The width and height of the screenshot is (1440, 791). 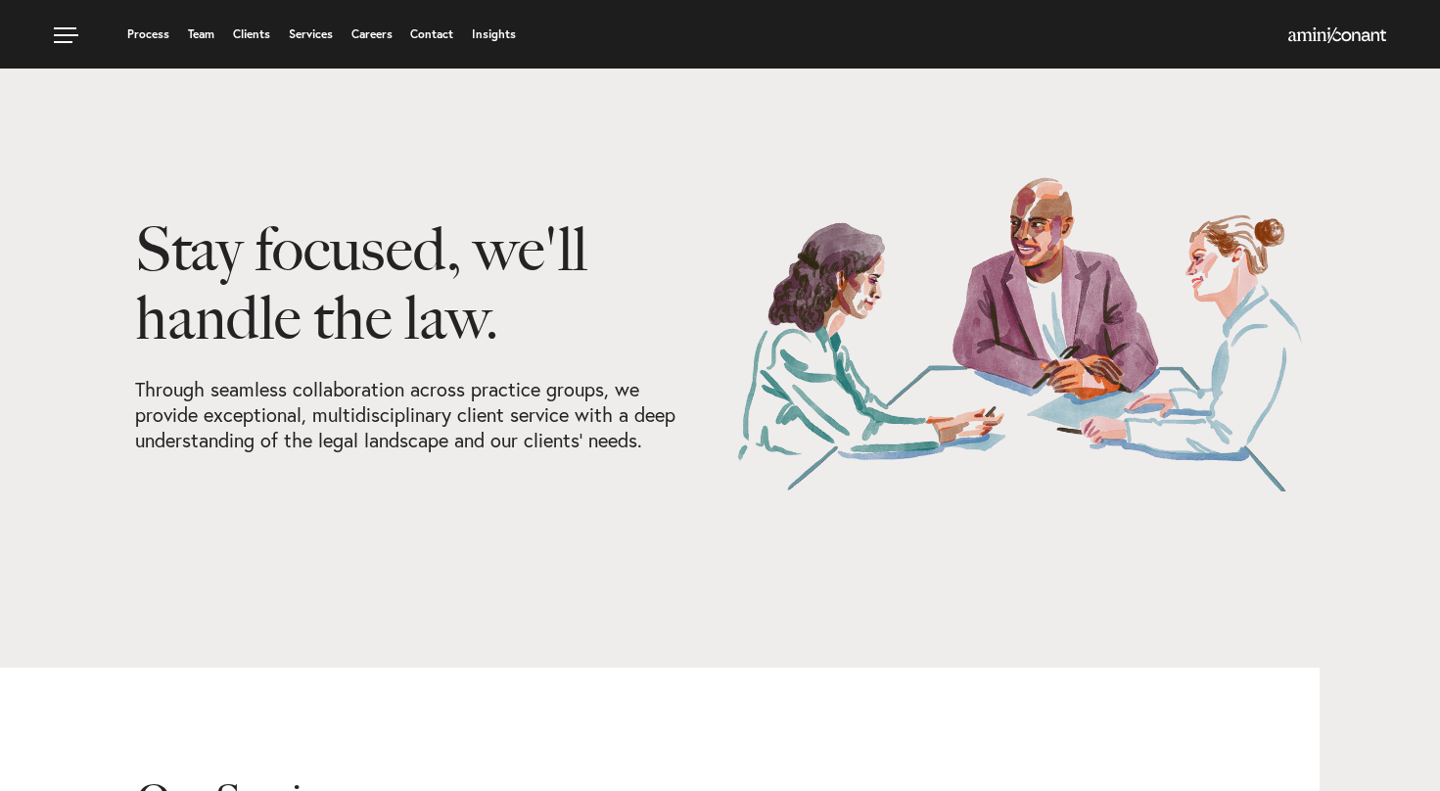 I want to click on img: Amini & Conant, so click(x=1338, y=35).